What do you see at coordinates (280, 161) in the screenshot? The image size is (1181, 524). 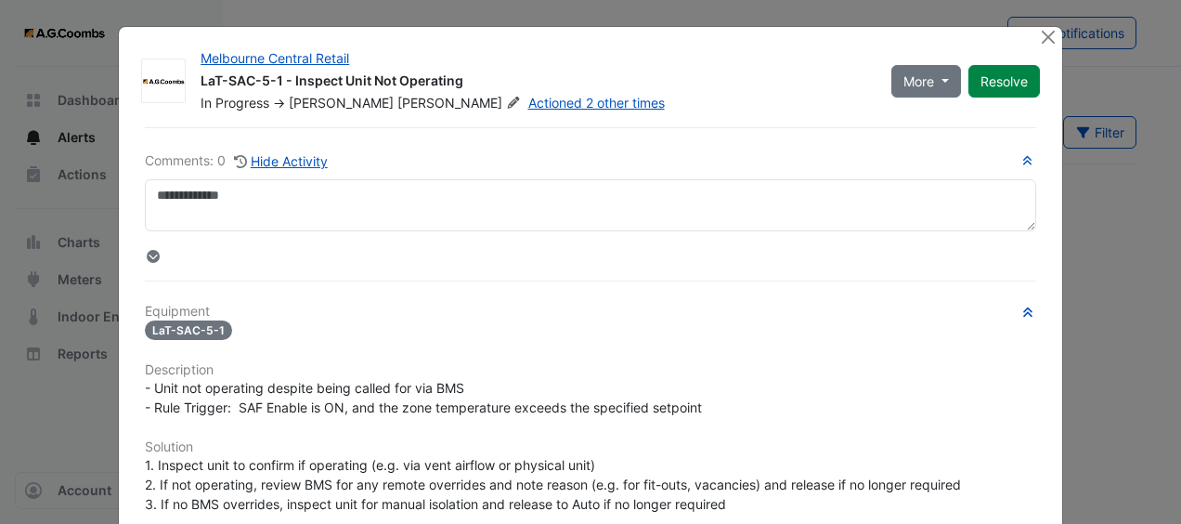 I see `button: Hide Activity` at bounding box center [280, 161].